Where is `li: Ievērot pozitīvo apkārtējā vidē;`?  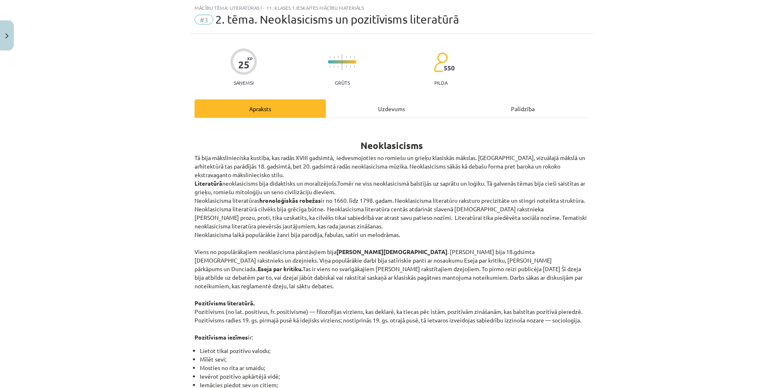
li: Ievērot pozitīvo apkārtējā vidē; is located at coordinates (394, 377).